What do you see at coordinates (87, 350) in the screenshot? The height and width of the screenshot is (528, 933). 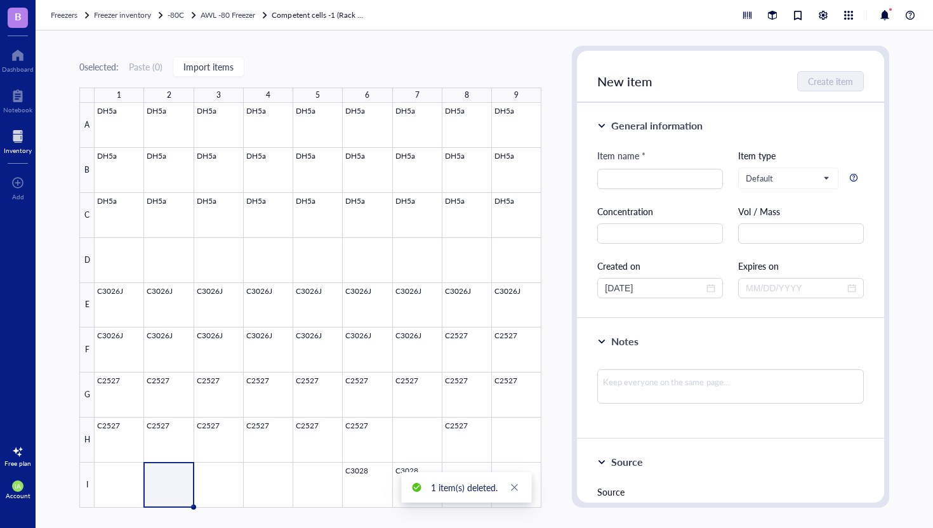 I see `div: F` at bounding box center [87, 350].